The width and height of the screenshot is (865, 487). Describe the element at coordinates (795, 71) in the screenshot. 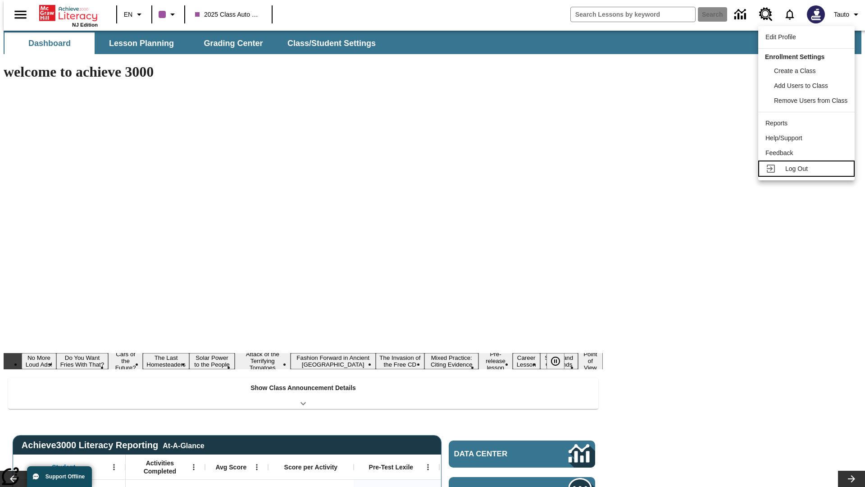

I see `span: Create a Class` at that location.